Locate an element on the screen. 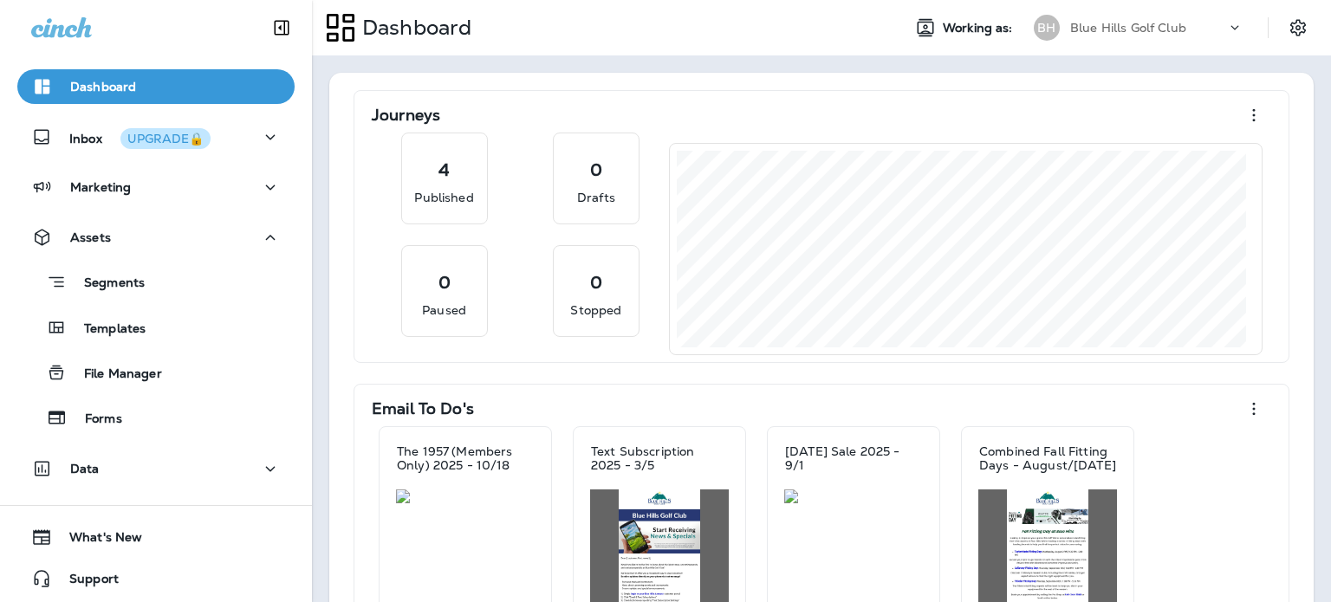 This screenshot has width=1331, height=602. span: Working as: is located at coordinates (979, 28).